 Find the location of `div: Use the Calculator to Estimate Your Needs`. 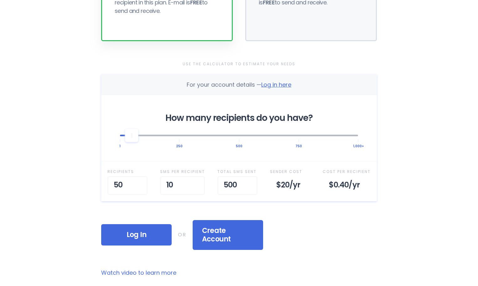

div: Use the Calculator to Estimate Your Needs is located at coordinates (239, 64).